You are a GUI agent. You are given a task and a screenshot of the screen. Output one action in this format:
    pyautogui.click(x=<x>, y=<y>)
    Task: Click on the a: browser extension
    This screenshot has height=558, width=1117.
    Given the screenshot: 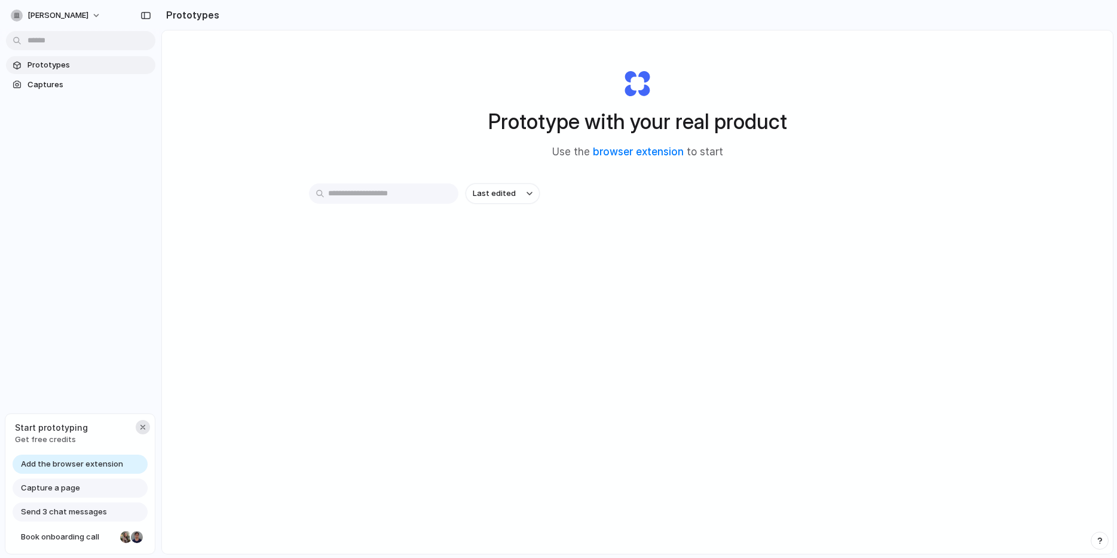 What is the action you would take?
    pyautogui.click(x=638, y=152)
    